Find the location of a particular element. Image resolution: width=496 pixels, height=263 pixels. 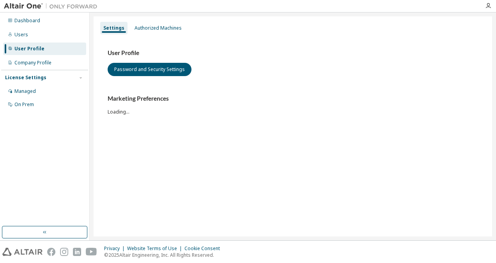

img: facebook.svg is located at coordinates (51, 252).